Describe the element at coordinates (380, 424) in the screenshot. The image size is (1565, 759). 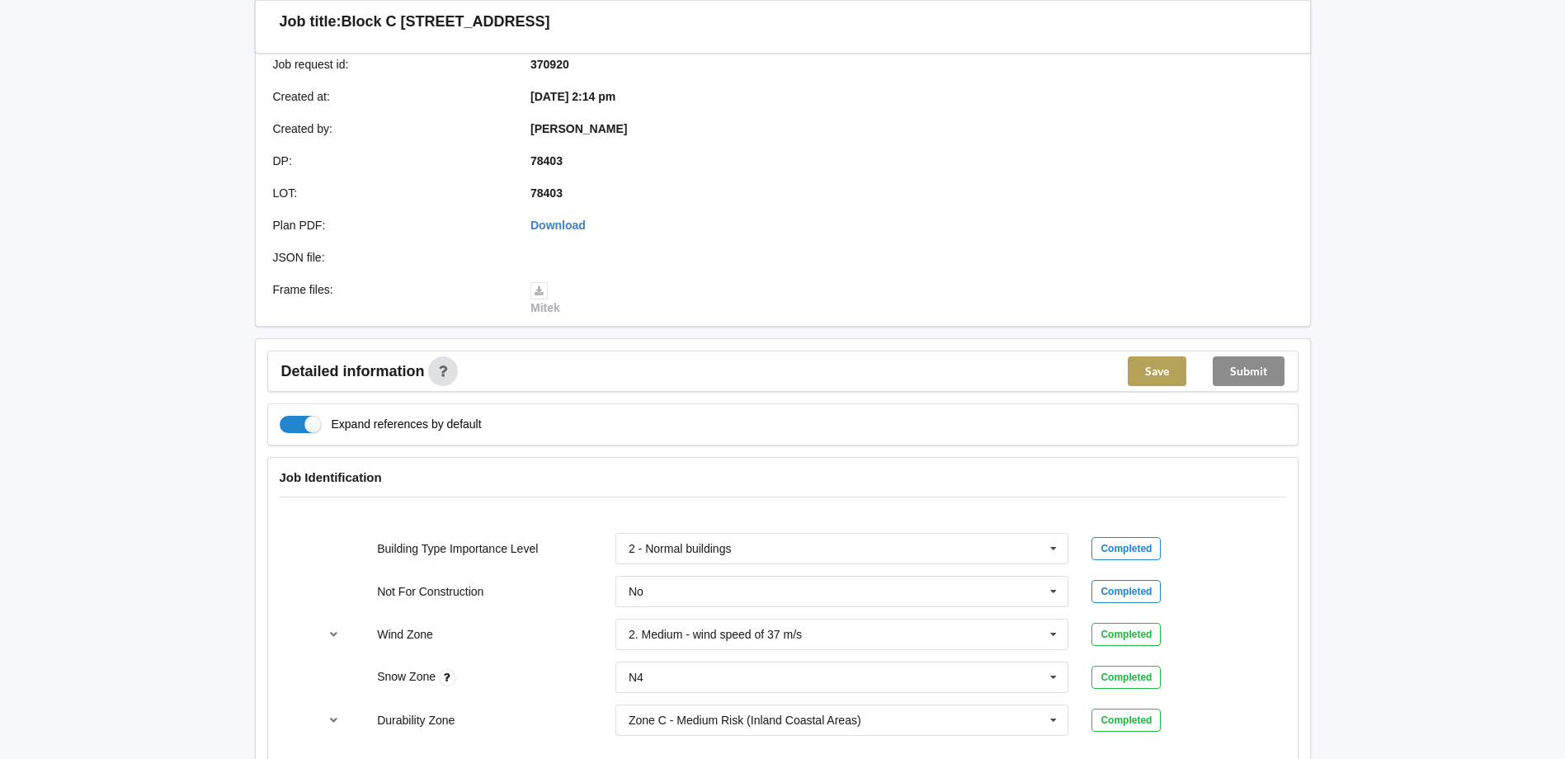
I see `label: Expand references by default` at that location.